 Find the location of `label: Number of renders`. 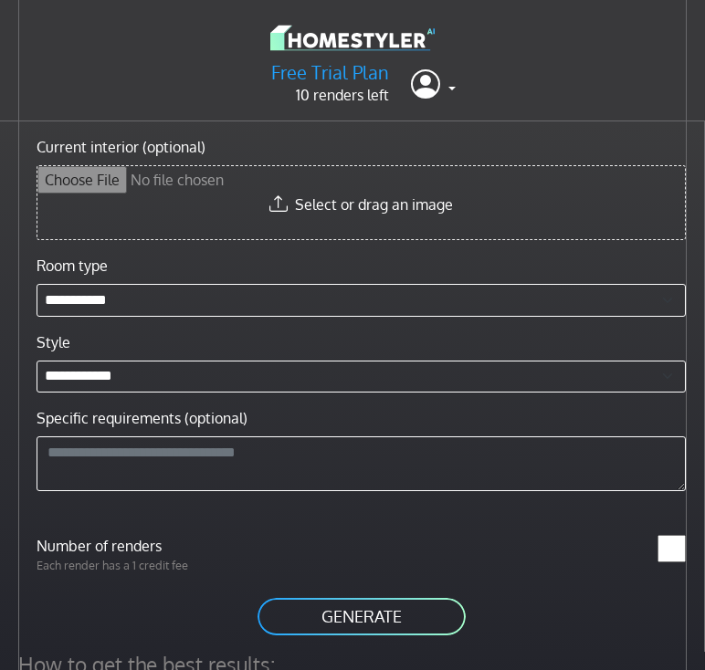

label: Number of renders is located at coordinates (194, 546).